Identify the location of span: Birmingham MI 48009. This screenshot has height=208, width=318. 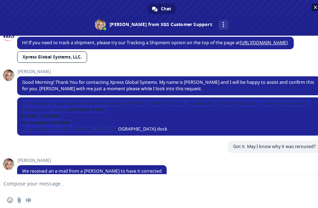
(46, 122).